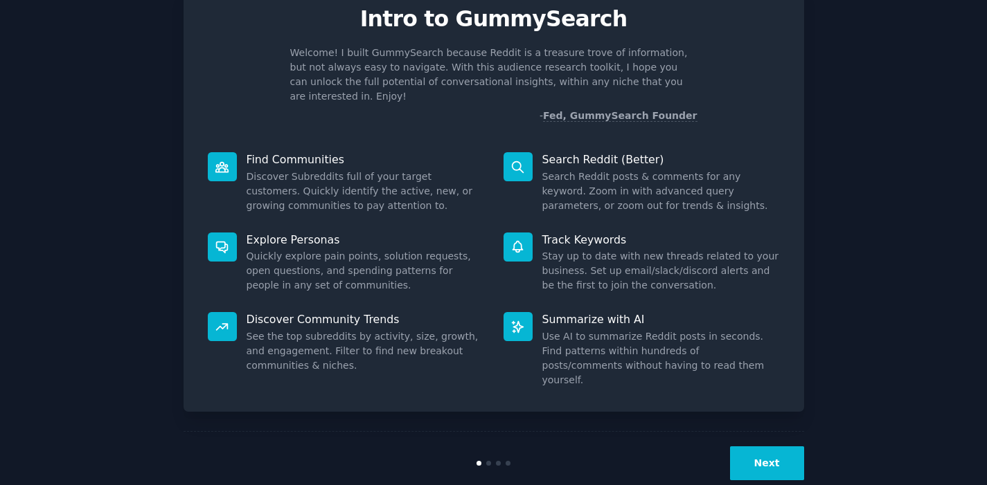 The image size is (987, 485). I want to click on p: Discover Community Trends, so click(365, 319).